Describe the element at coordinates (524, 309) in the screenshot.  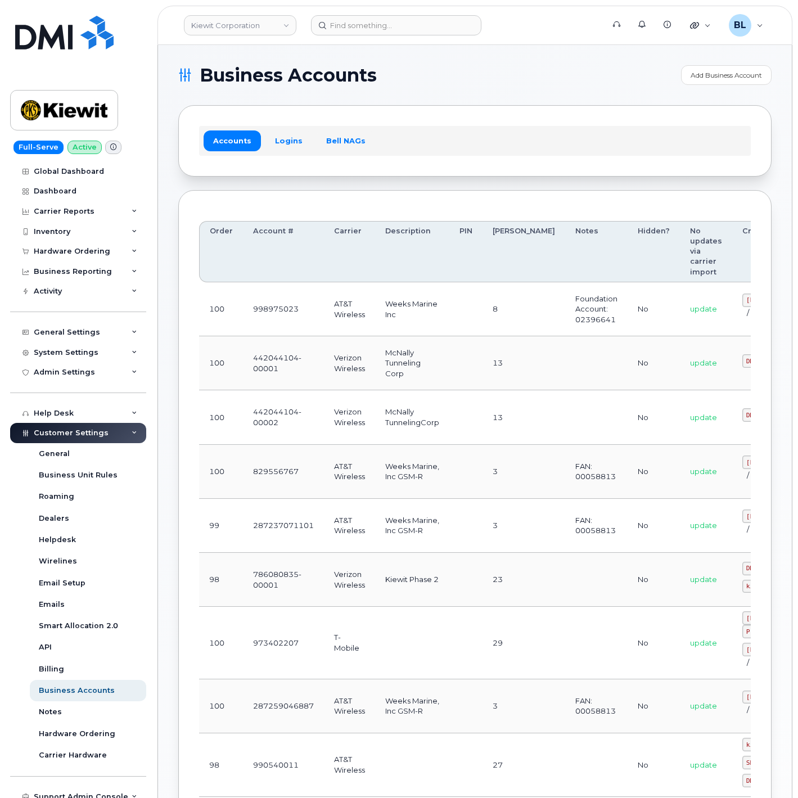
I see `td: 8` at that location.